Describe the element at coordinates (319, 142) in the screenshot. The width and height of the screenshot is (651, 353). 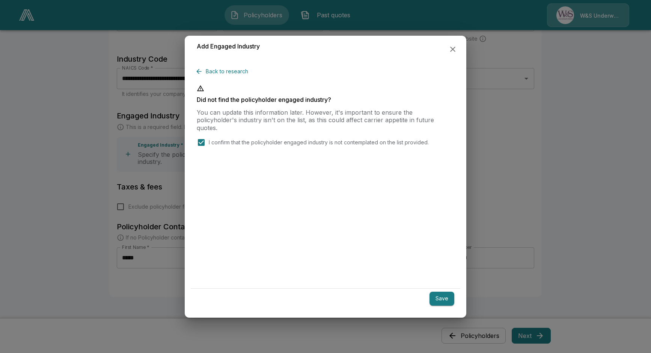
I see `p: I confirm that the policyholder engaged industry is not contemplated on the list provided.` at that location.